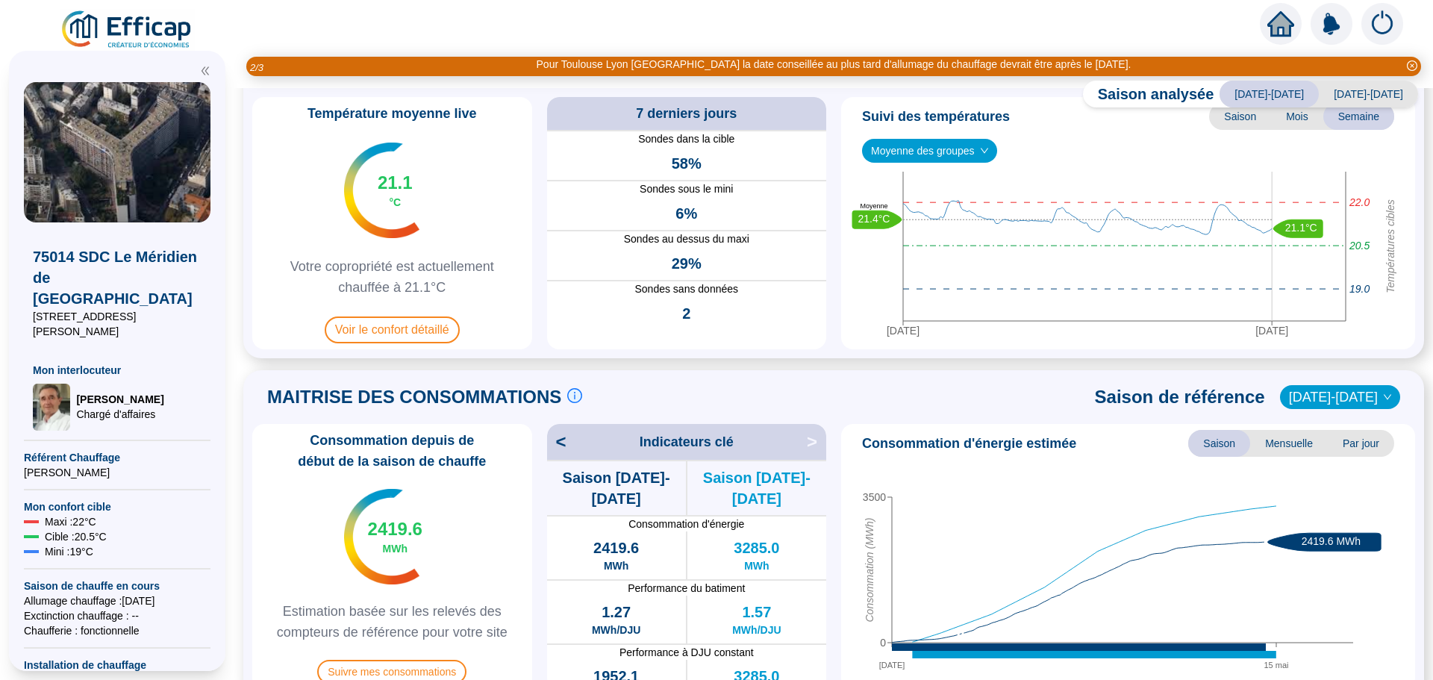 The image size is (1433, 680). Describe the element at coordinates (686, 314) in the screenshot. I see `span: 2` at that location.